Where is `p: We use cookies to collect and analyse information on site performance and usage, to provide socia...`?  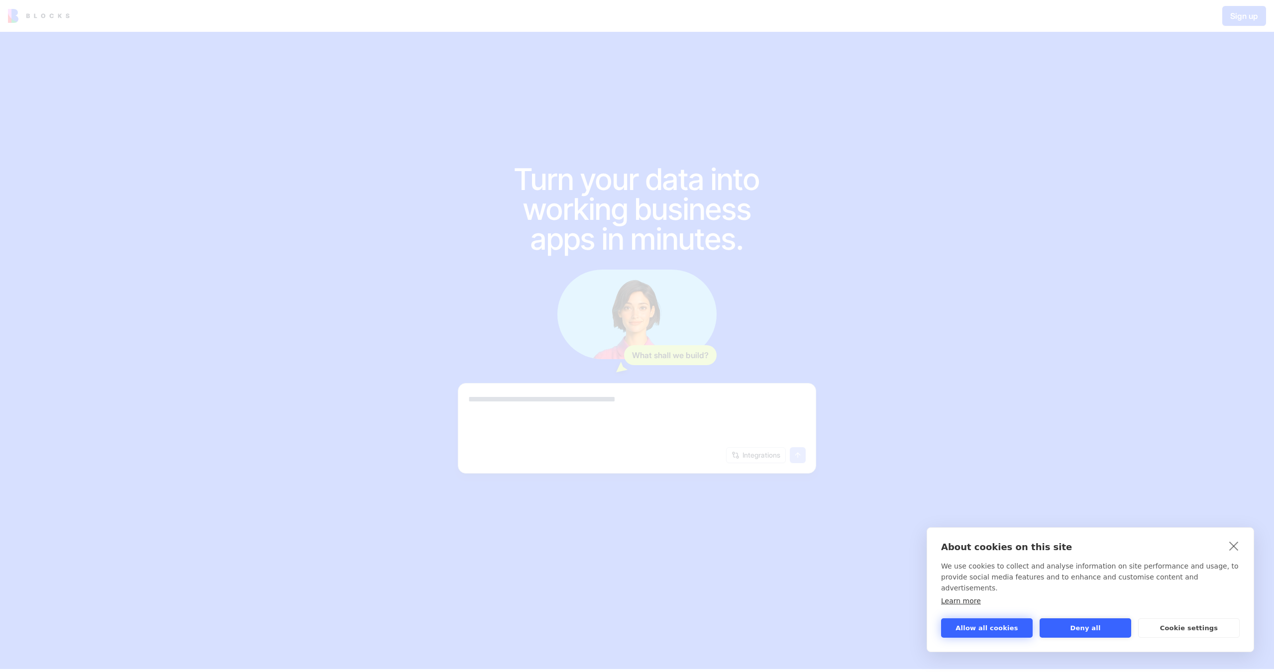 p: We use cookies to collect and analyse information on site performance and usage, to provide socia... is located at coordinates (1090, 577).